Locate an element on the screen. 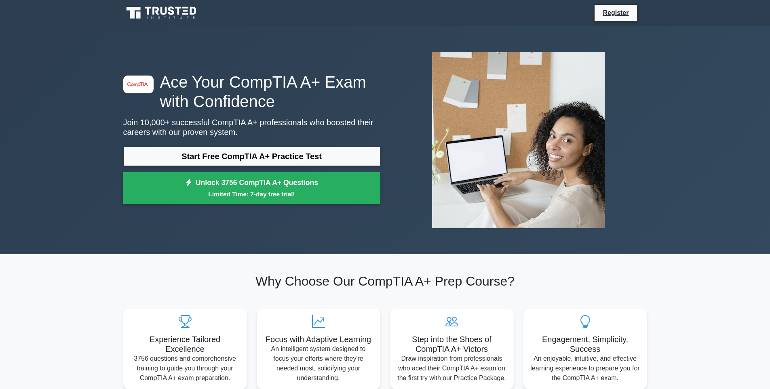 The height and width of the screenshot is (389, 770). h1: Ace Your CompTIA A+ Exam with Confidence is located at coordinates (252, 92).